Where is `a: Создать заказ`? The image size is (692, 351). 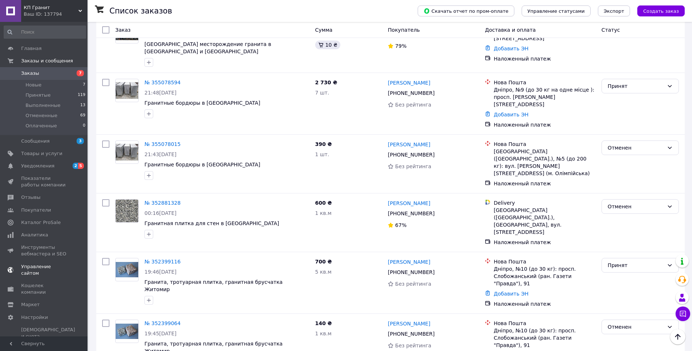
a: Создать заказ is located at coordinates (658, 11).